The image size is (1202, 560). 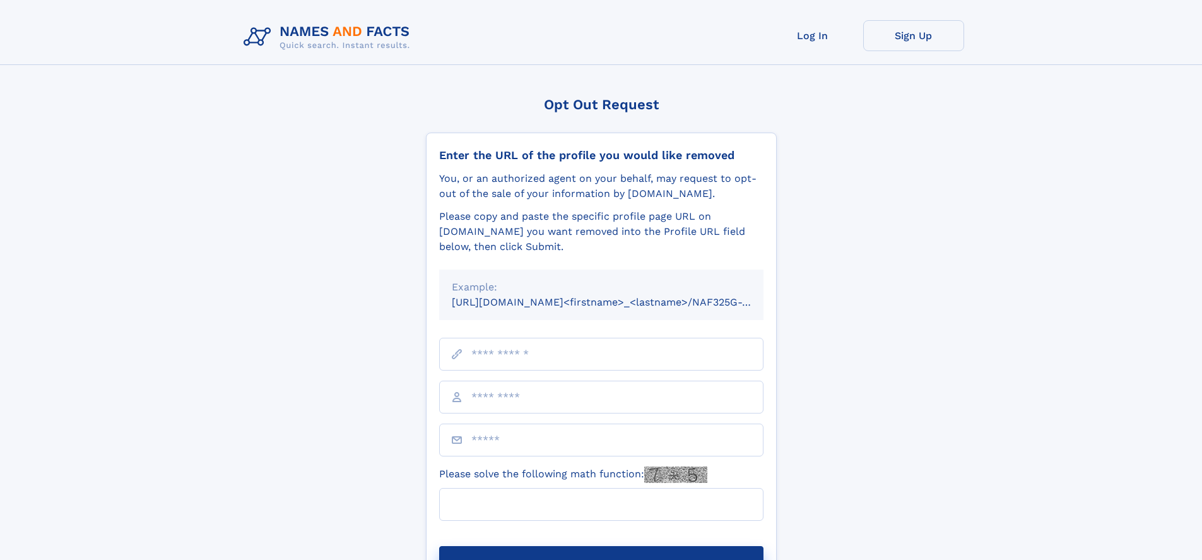 What do you see at coordinates (601, 155) in the screenshot?
I see `div: Enter the URL of the profile you would like removed` at bounding box center [601, 155].